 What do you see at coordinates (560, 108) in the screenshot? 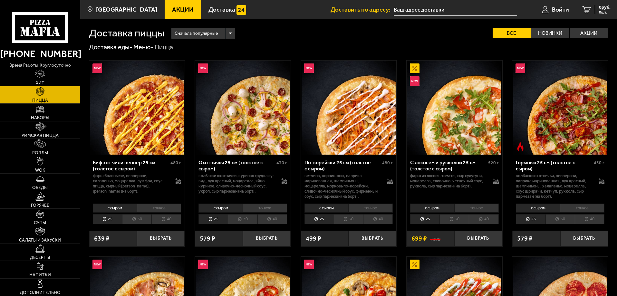
I see `img: Горыныч 25 см (толстое с сыром)` at bounding box center [560, 108].